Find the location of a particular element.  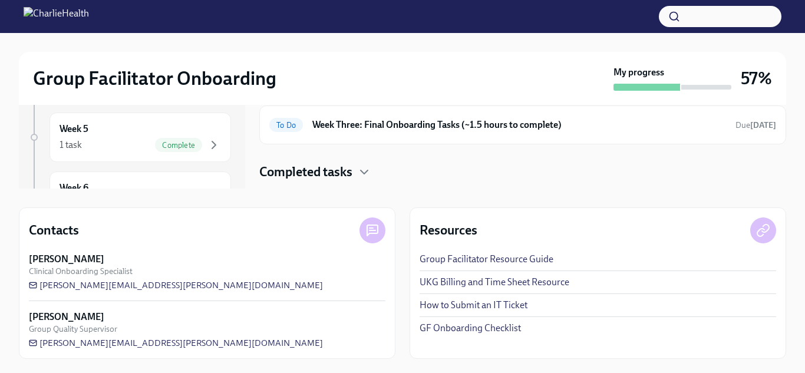

h6: Week Three: Final Onboarding Tasks (~1.5 hours to complete) is located at coordinates (519, 125).